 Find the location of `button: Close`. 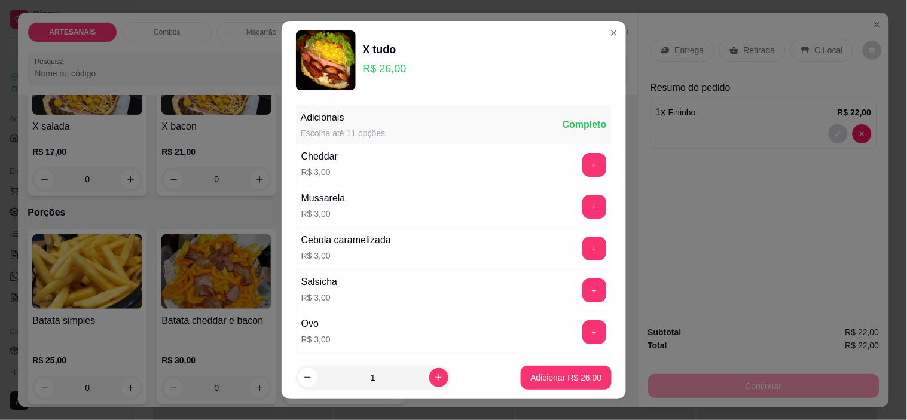

button: Close is located at coordinates (614, 33).